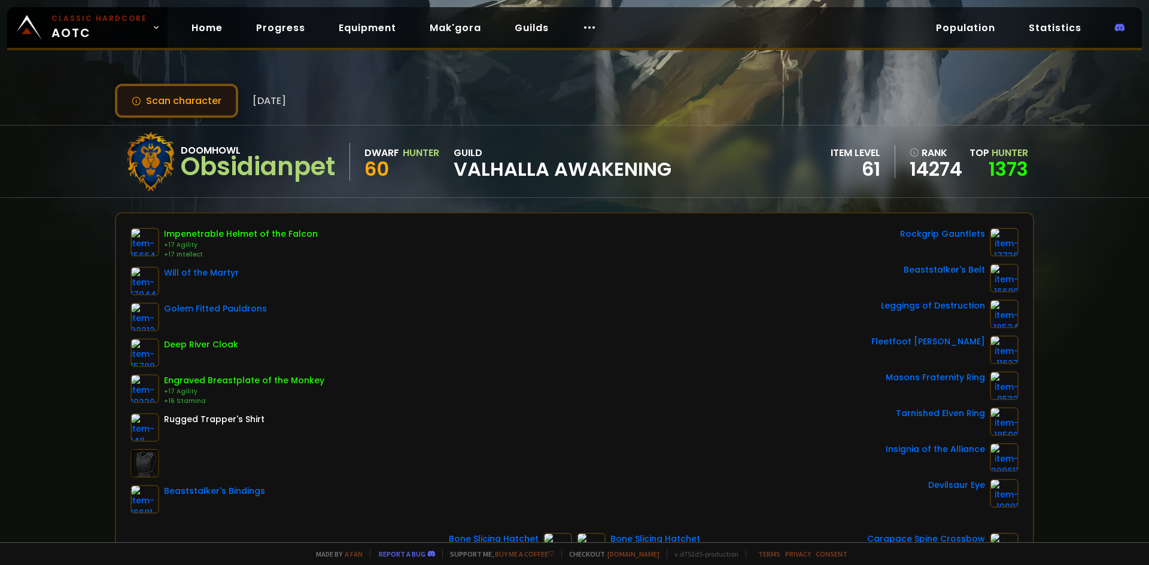  What do you see at coordinates (831, 554) in the screenshot?
I see `a: Consent` at bounding box center [831, 554].